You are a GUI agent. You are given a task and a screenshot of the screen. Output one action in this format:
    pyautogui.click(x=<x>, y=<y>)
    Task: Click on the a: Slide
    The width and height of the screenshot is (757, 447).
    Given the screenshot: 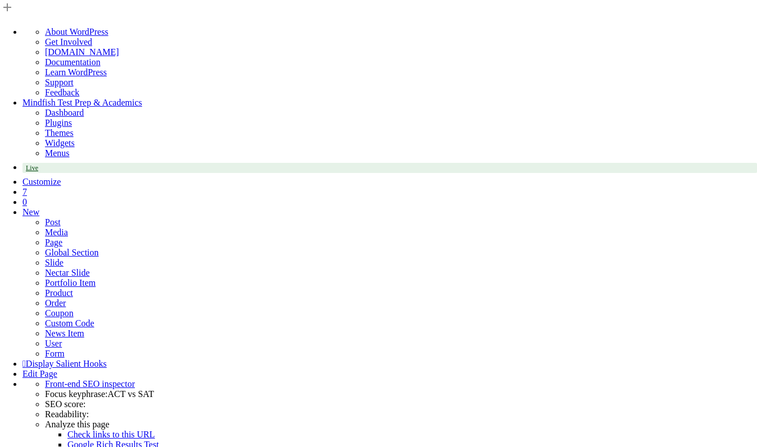 What is the action you would take?
    pyautogui.click(x=54, y=262)
    